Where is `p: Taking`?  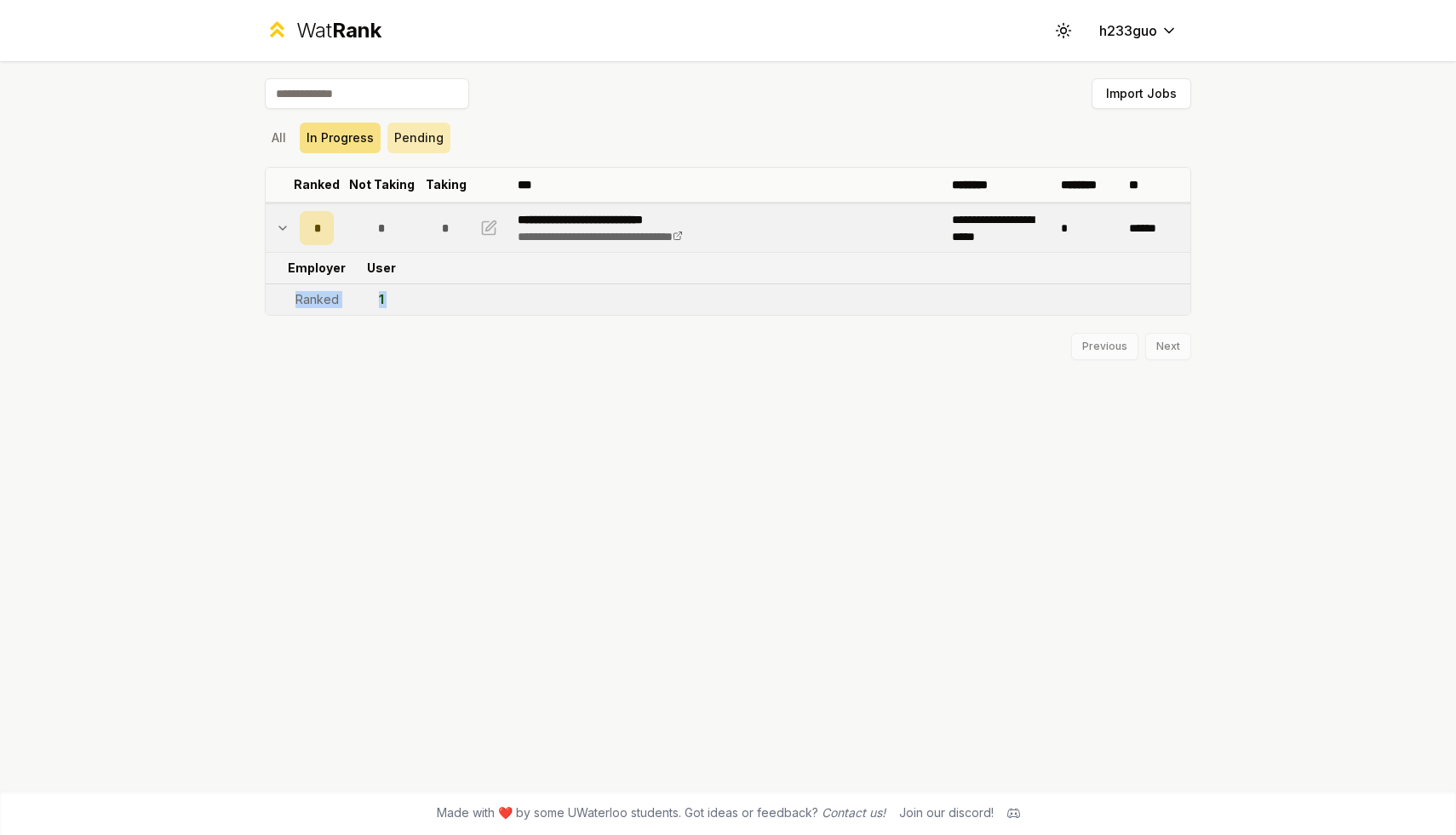
p: Taking is located at coordinates (446, 185).